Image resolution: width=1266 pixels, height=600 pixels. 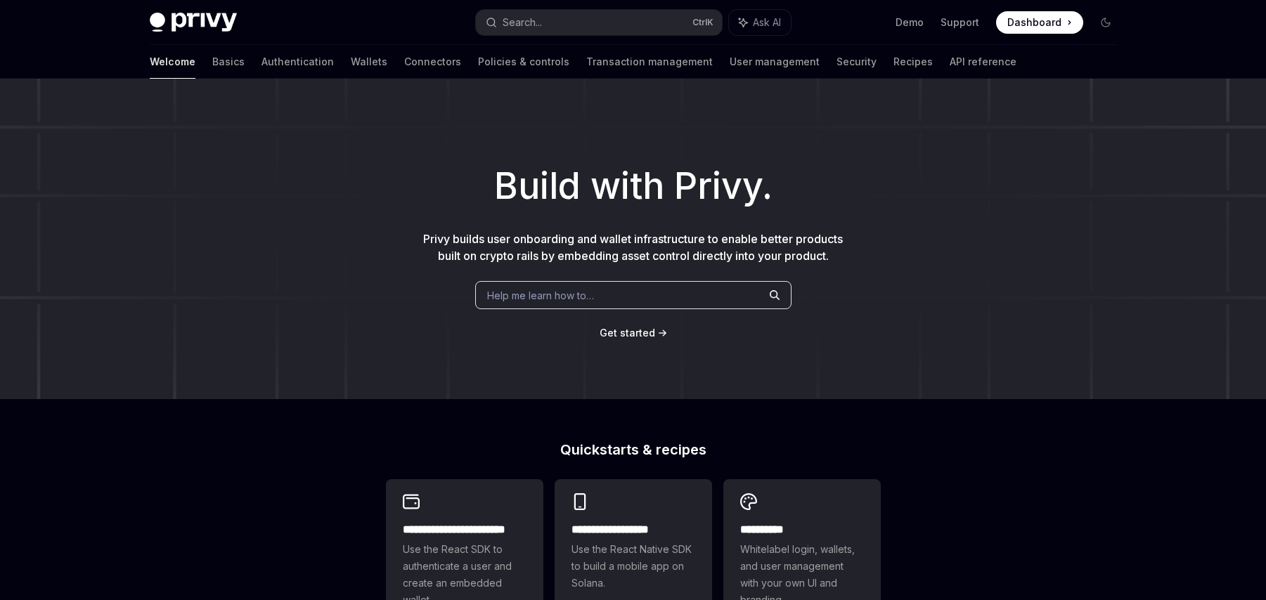 I want to click on a: User management, so click(x=775, y=62).